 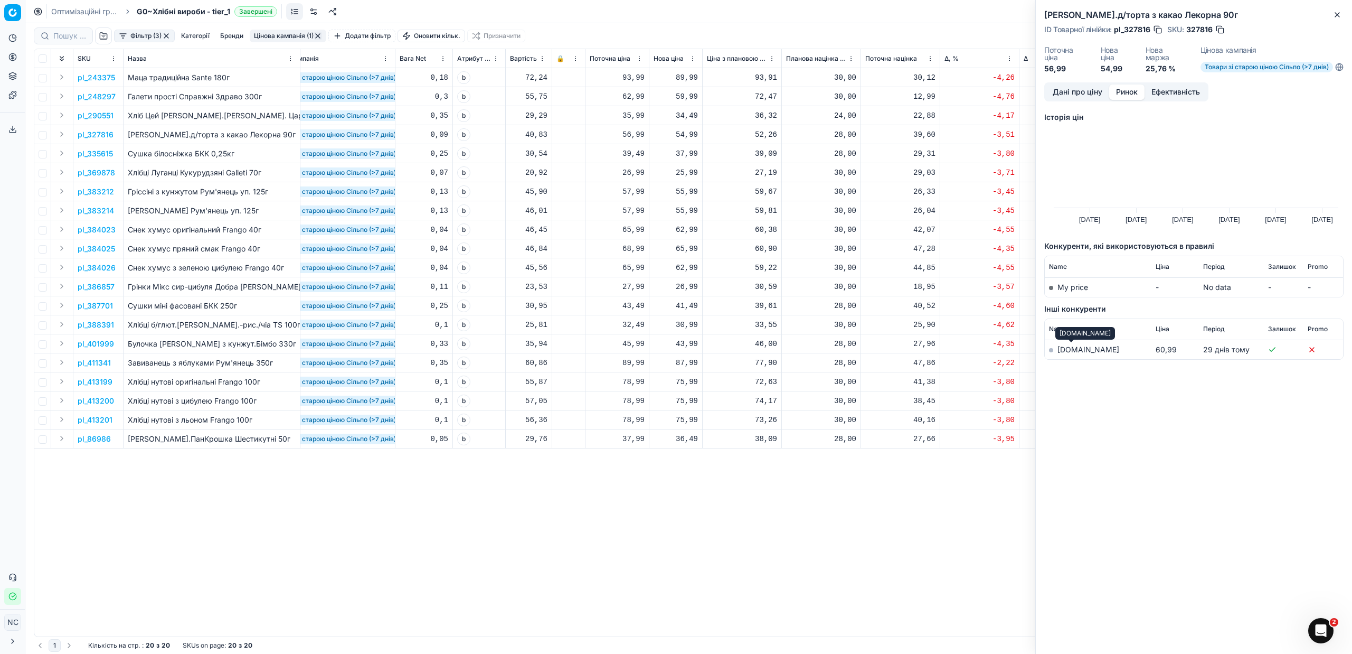 I want to click on div: 52,26, so click(x=742, y=135).